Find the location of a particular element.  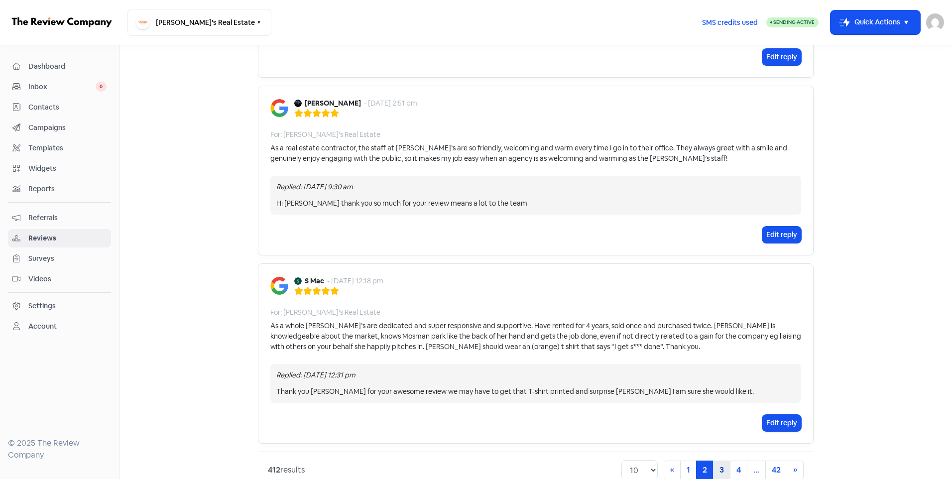

span: Templates is located at coordinates (67, 148).